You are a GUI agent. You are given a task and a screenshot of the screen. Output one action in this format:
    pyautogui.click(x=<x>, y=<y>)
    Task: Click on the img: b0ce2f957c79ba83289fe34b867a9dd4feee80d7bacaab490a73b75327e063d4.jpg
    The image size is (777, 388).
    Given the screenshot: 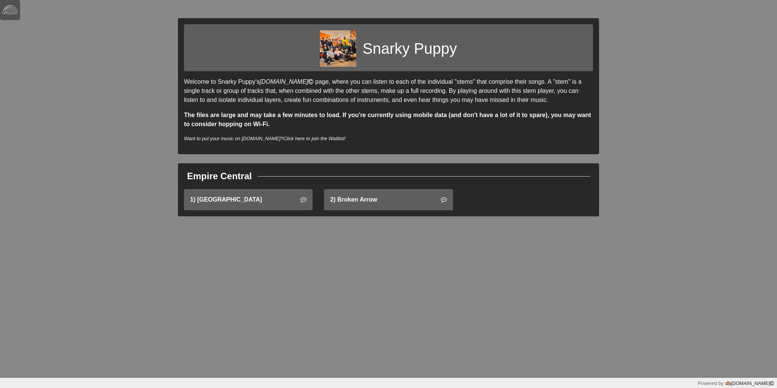 What is the action you would take?
    pyautogui.click(x=338, y=49)
    